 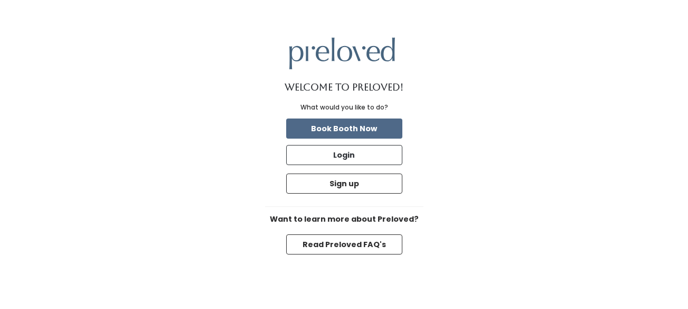 I want to click on img: preloved logo, so click(x=342, y=53).